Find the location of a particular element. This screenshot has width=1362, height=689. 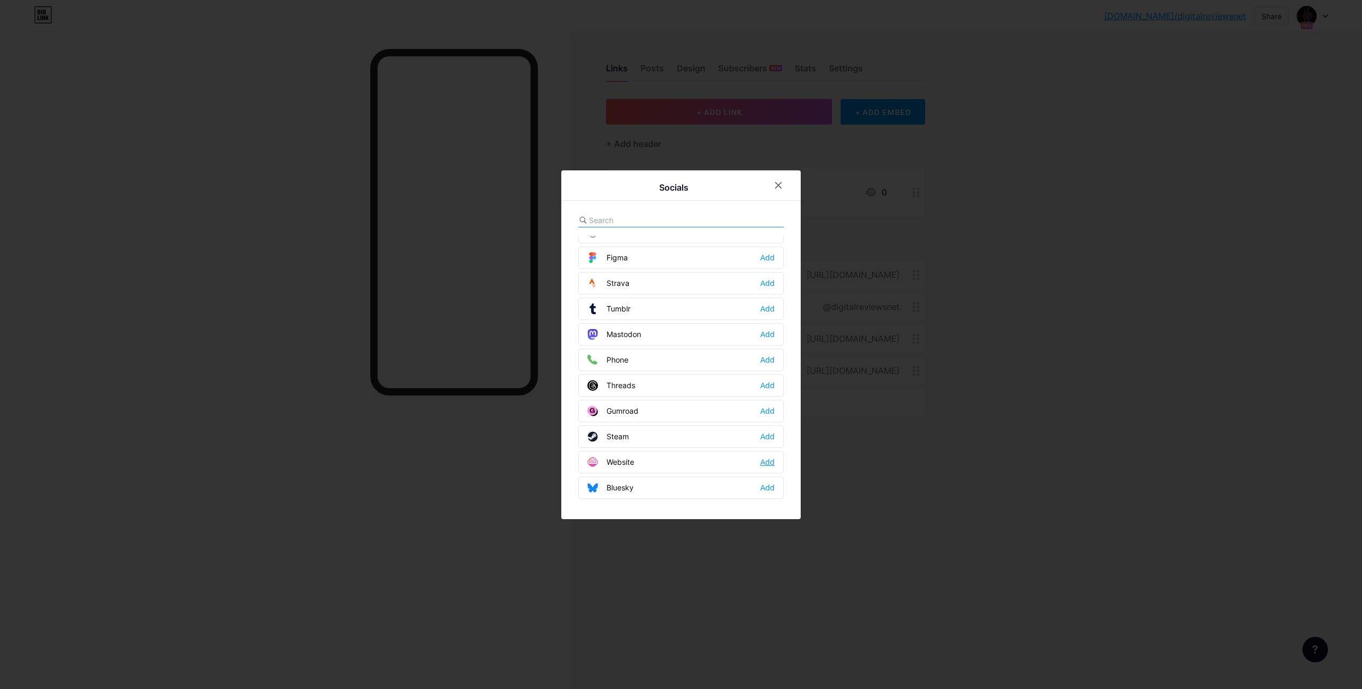

div: Goodreads is located at coordinates (616, 232).